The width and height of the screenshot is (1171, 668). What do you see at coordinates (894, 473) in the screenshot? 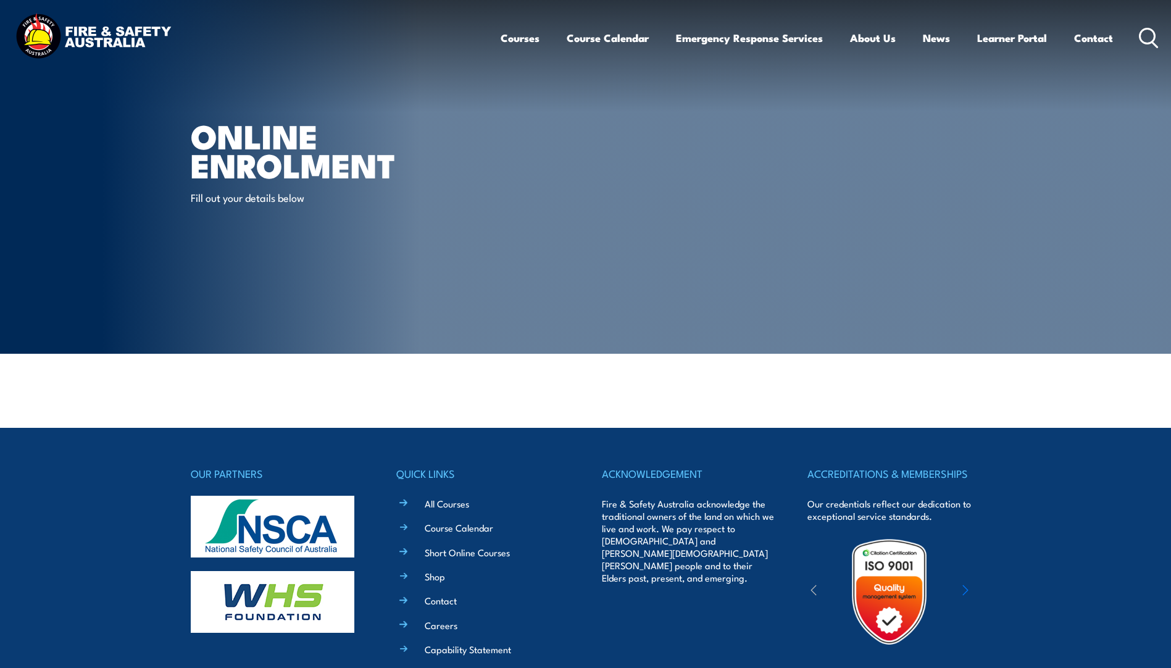
I see `h4: ACCREDITATIONS & MEMBERSHIPS` at bounding box center [894, 473].